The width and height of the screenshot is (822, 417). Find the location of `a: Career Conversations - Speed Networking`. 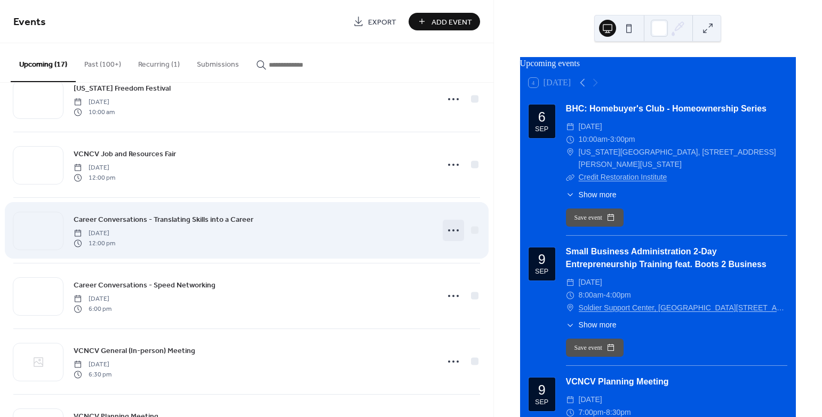

a: Career Conversations - Speed Networking is located at coordinates (145, 285).